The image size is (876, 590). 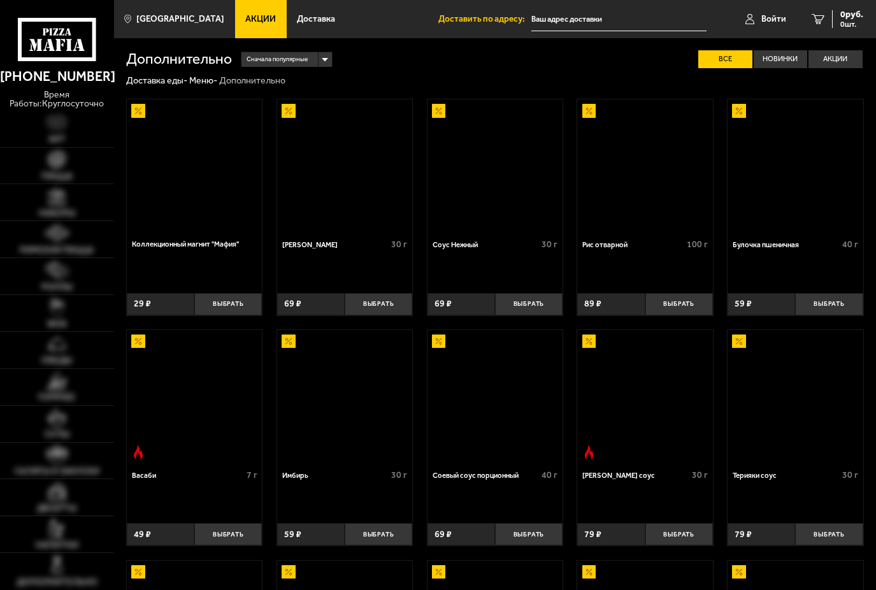 I want to click on span: Десерты, so click(x=57, y=508).